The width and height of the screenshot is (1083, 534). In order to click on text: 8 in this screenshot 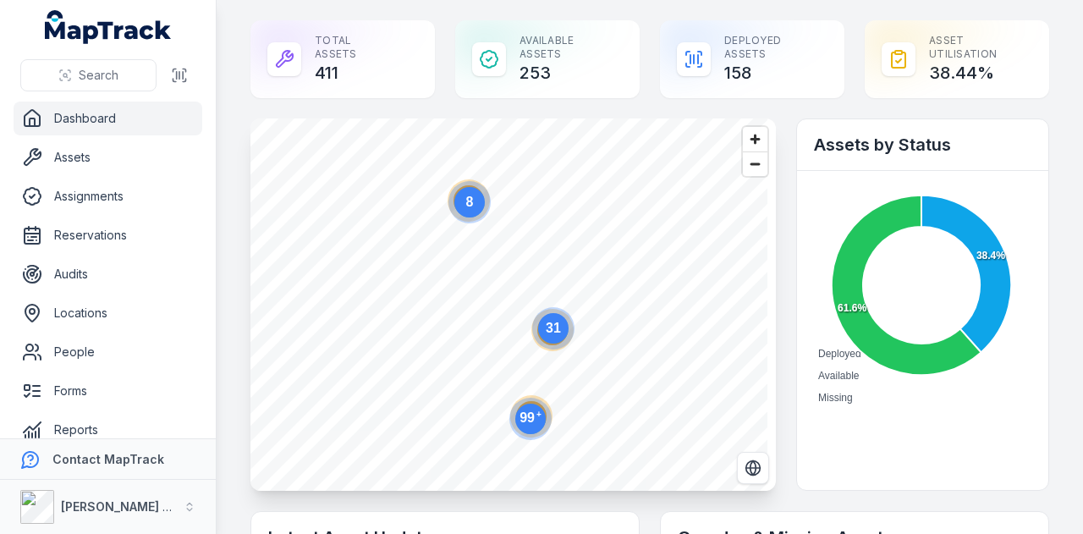, I will do `click(470, 201)`.